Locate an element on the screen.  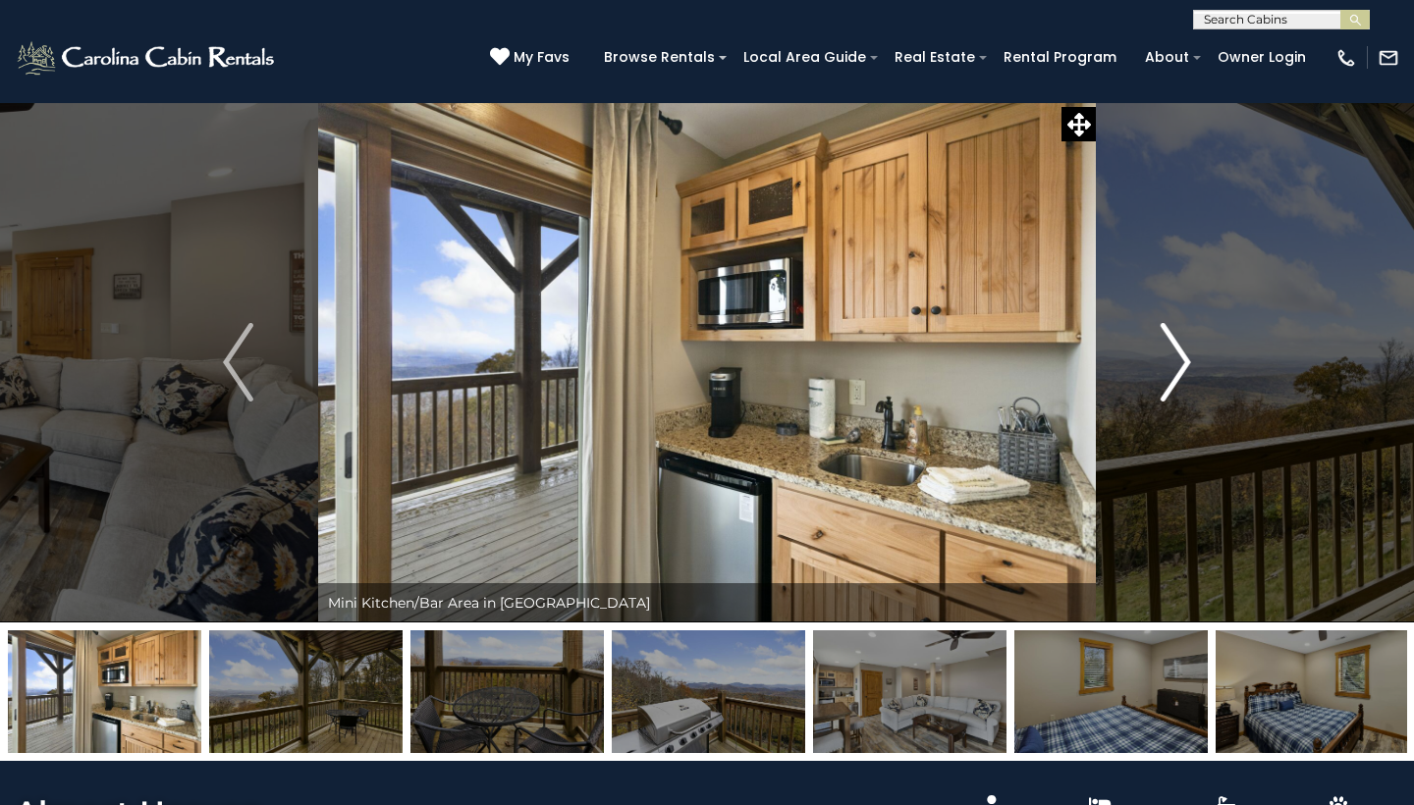
img: phone-regular-white.png is located at coordinates (1346, 58).